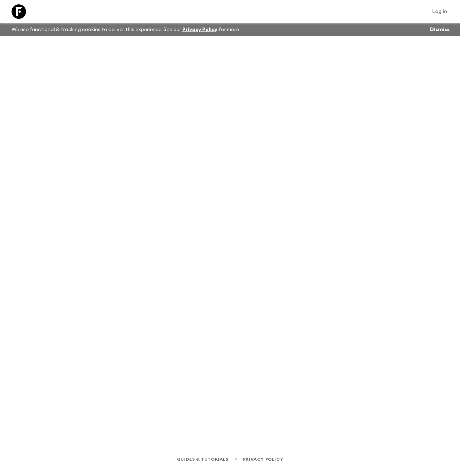 The image size is (460, 469). What do you see at coordinates (440, 30) in the screenshot?
I see `button: Dismiss` at bounding box center [440, 30].